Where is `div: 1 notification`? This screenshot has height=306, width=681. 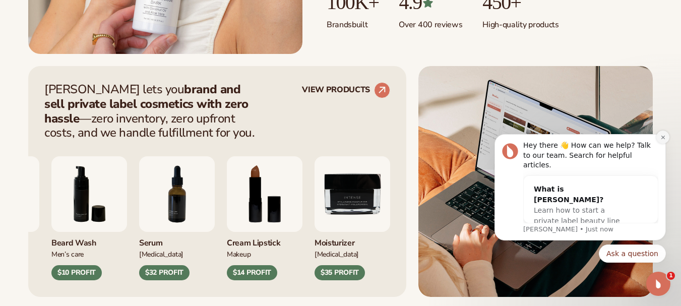
div: 1 notification is located at coordinates (101, 89).